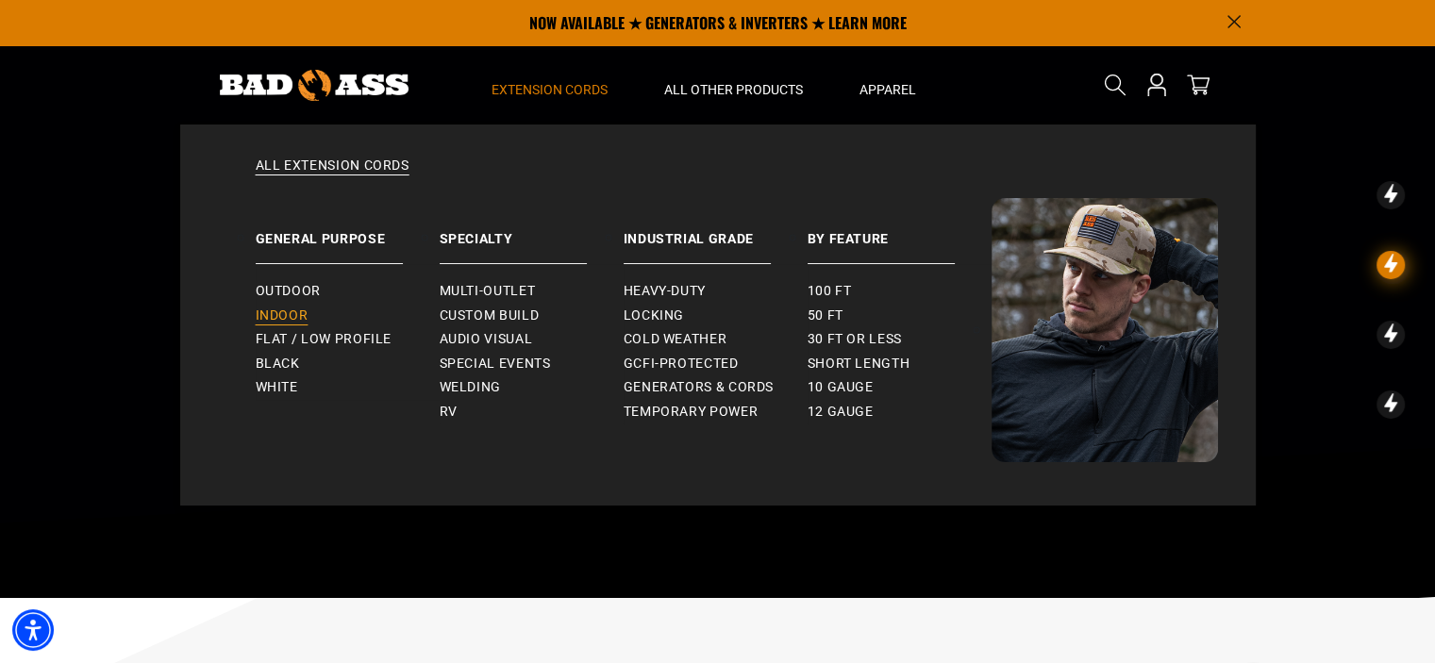 The width and height of the screenshot is (1435, 663). What do you see at coordinates (855, 340) in the screenshot?
I see `span: 30 ft or less` at bounding box center [855, 340].